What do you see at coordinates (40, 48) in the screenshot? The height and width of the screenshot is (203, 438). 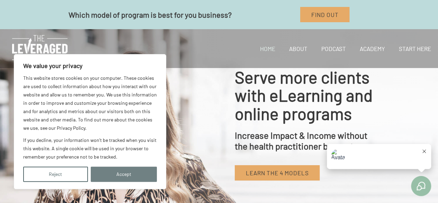 I see `img: The Leveraged Practice` at bounding box center [40, 48].